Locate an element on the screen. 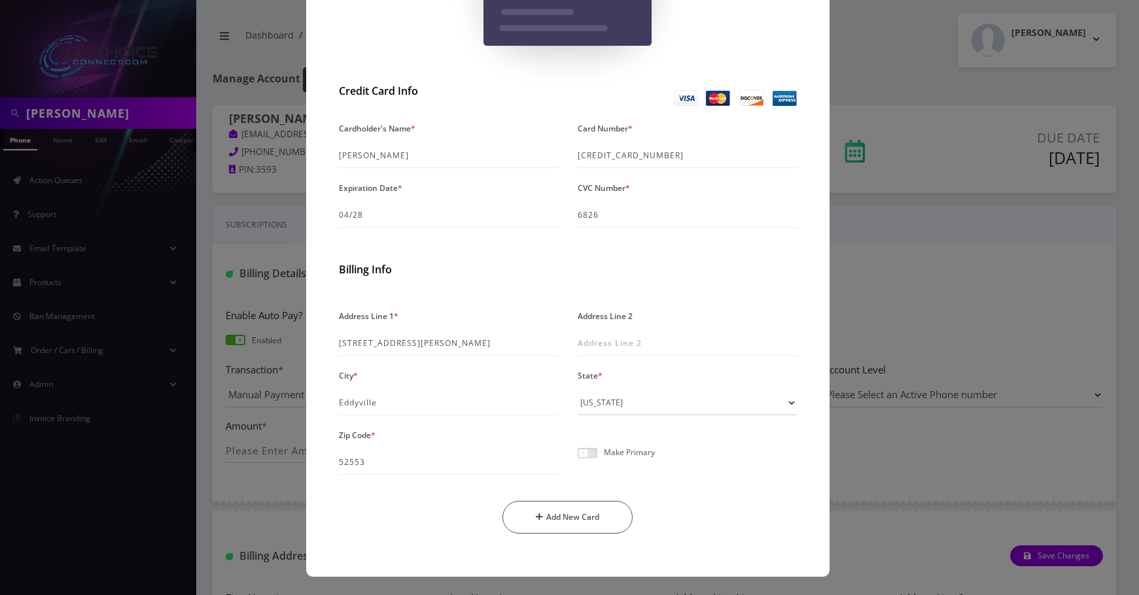  label: Address Line 1 is located at coordinates (368, 316).